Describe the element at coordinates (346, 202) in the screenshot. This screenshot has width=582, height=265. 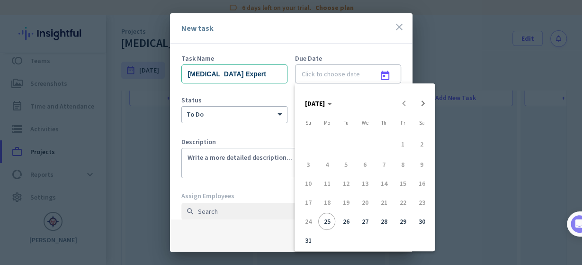
I see `span: 19` at that location.